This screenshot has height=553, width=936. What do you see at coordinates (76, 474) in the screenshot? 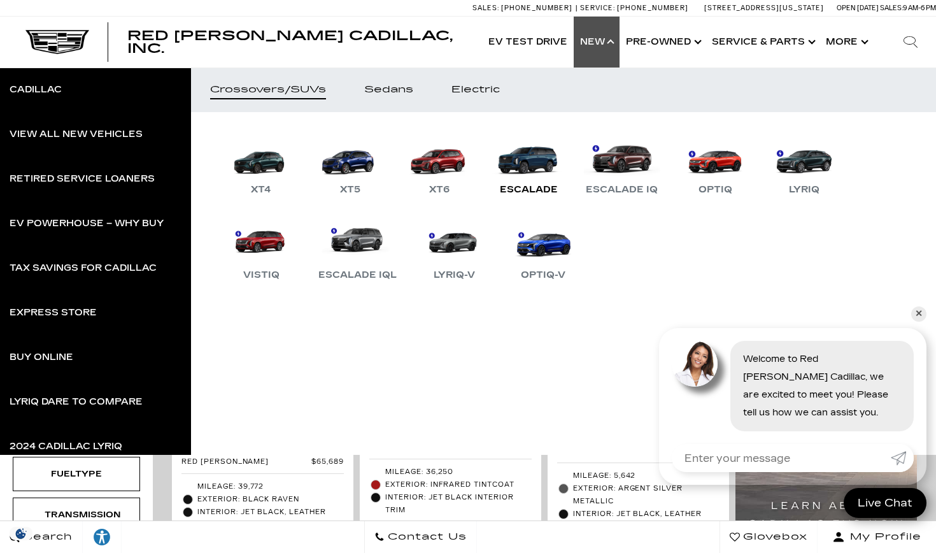
I see `div: Fueltype` at bounding box center [76, 474].